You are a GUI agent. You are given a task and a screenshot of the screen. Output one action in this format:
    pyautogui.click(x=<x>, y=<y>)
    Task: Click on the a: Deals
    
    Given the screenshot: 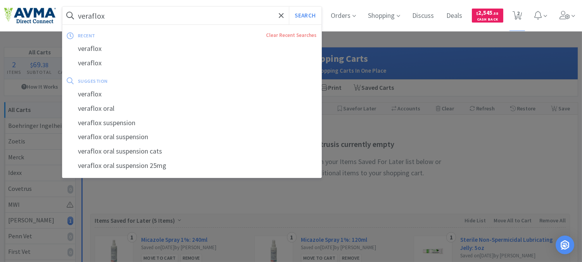 What is the action you would take?
    pyautogui.click(x=455, y=16)
    